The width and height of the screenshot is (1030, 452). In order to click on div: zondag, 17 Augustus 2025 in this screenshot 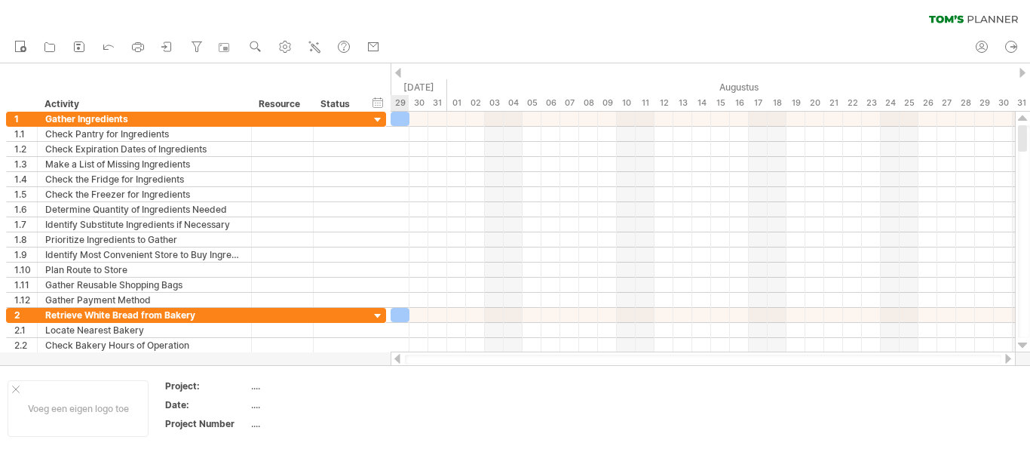, I will do `click(758, 103)`.